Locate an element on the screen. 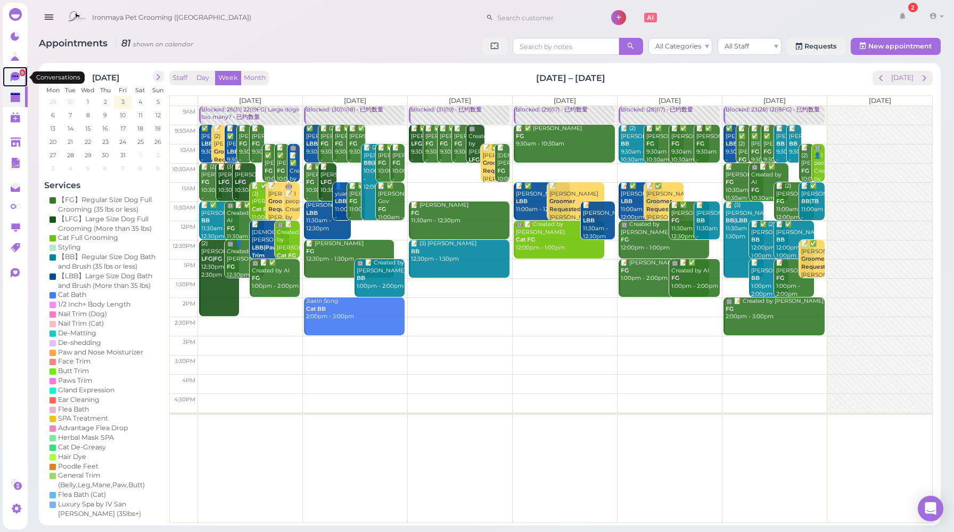 The height and width of the screenshot is (532, 954). span: All Categories is located at coordinates (679, 46).